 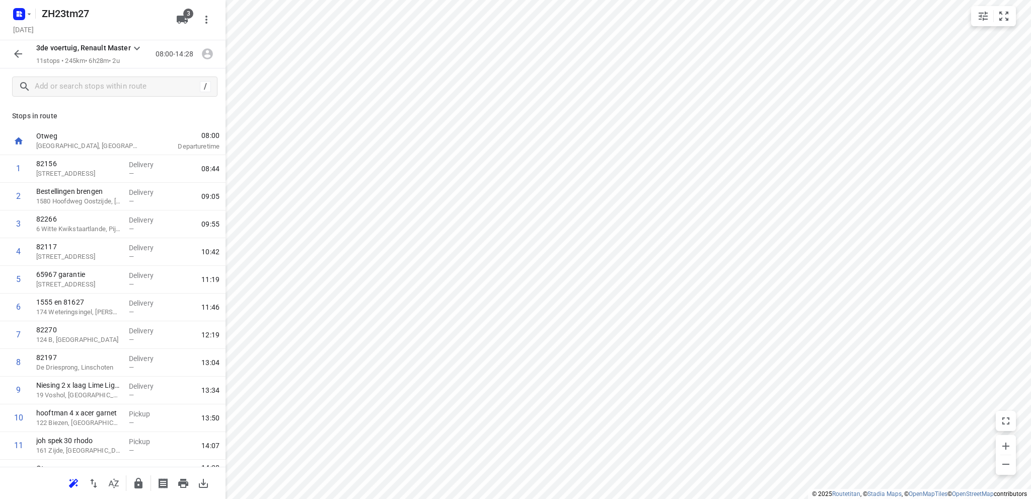 I want to click on p: 174 Weteringsingel, Hendrik-Ido-Ambacht, so click(x=79, y=312).